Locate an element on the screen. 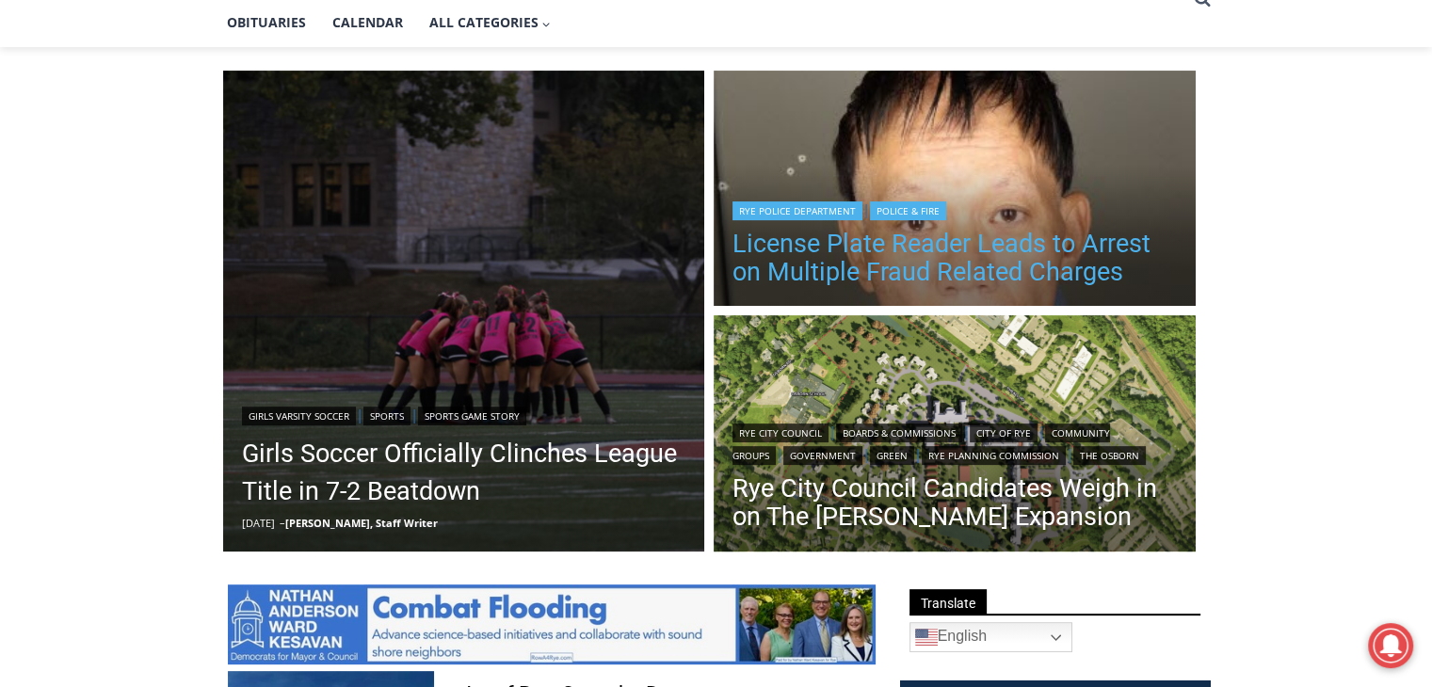 This screenshot has height=687, width=1432. img: (PHOTO: Illustrative plan of The Osborn's proposed site plan from the July 10, 2025 planning comm... is located at coordinates (954, 436).